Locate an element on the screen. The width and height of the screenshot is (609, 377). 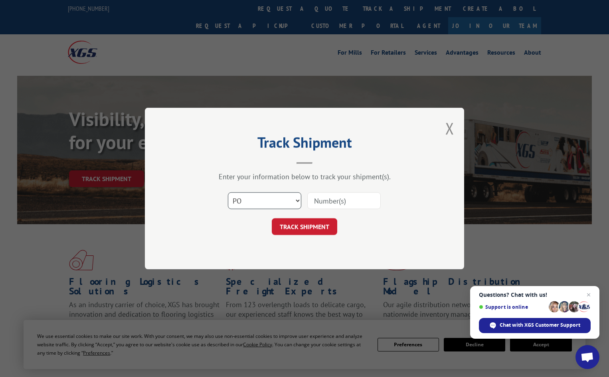
button: Close modal is located at coordinates (450, 128).